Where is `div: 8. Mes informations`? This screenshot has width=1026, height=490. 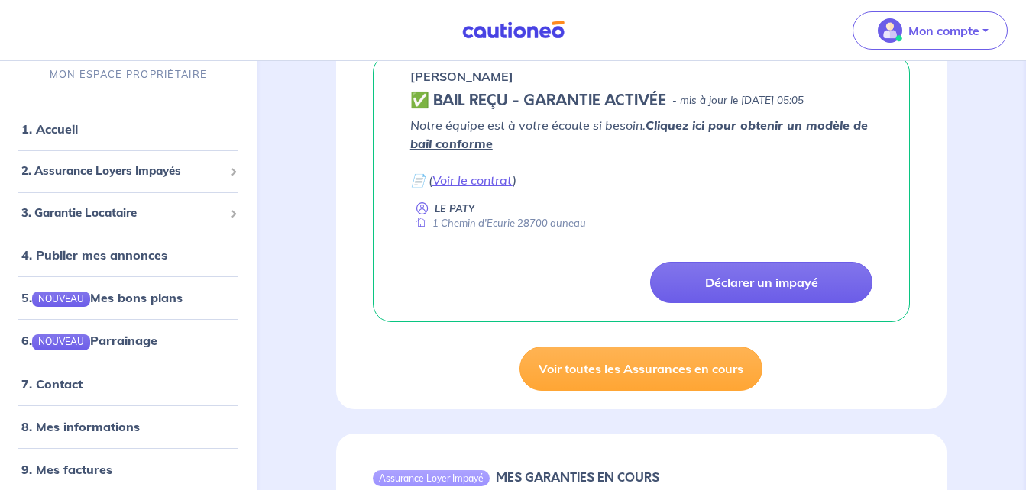
div: 8. Mes informations is located at coordinates (128, 427).